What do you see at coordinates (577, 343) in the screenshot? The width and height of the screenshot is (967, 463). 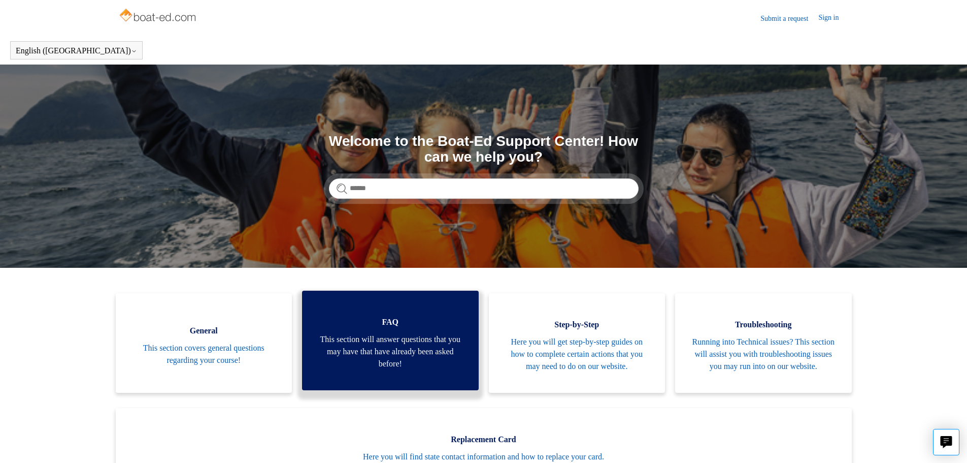 I see `a: Step-by-Step Here you will get step-by-step guides on how to complete certain actions that you ma...` at bounding box center [577, 343].